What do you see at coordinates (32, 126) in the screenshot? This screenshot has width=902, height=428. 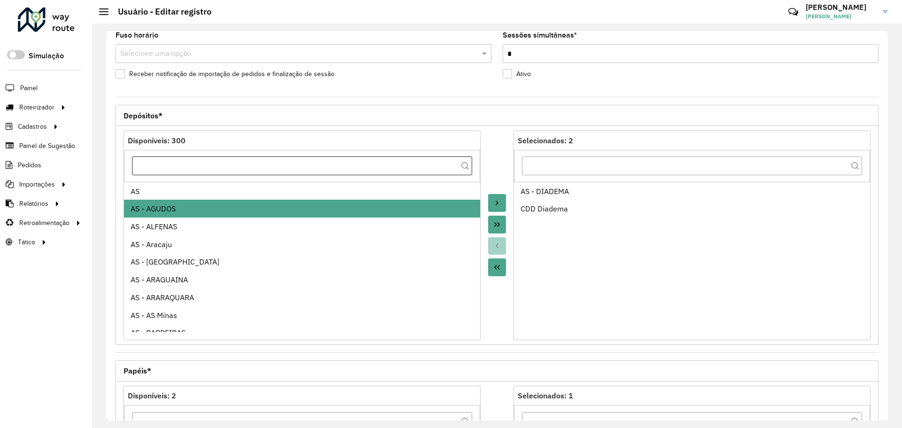 I see `span: Cadastros` at bounding box center [32, 126].